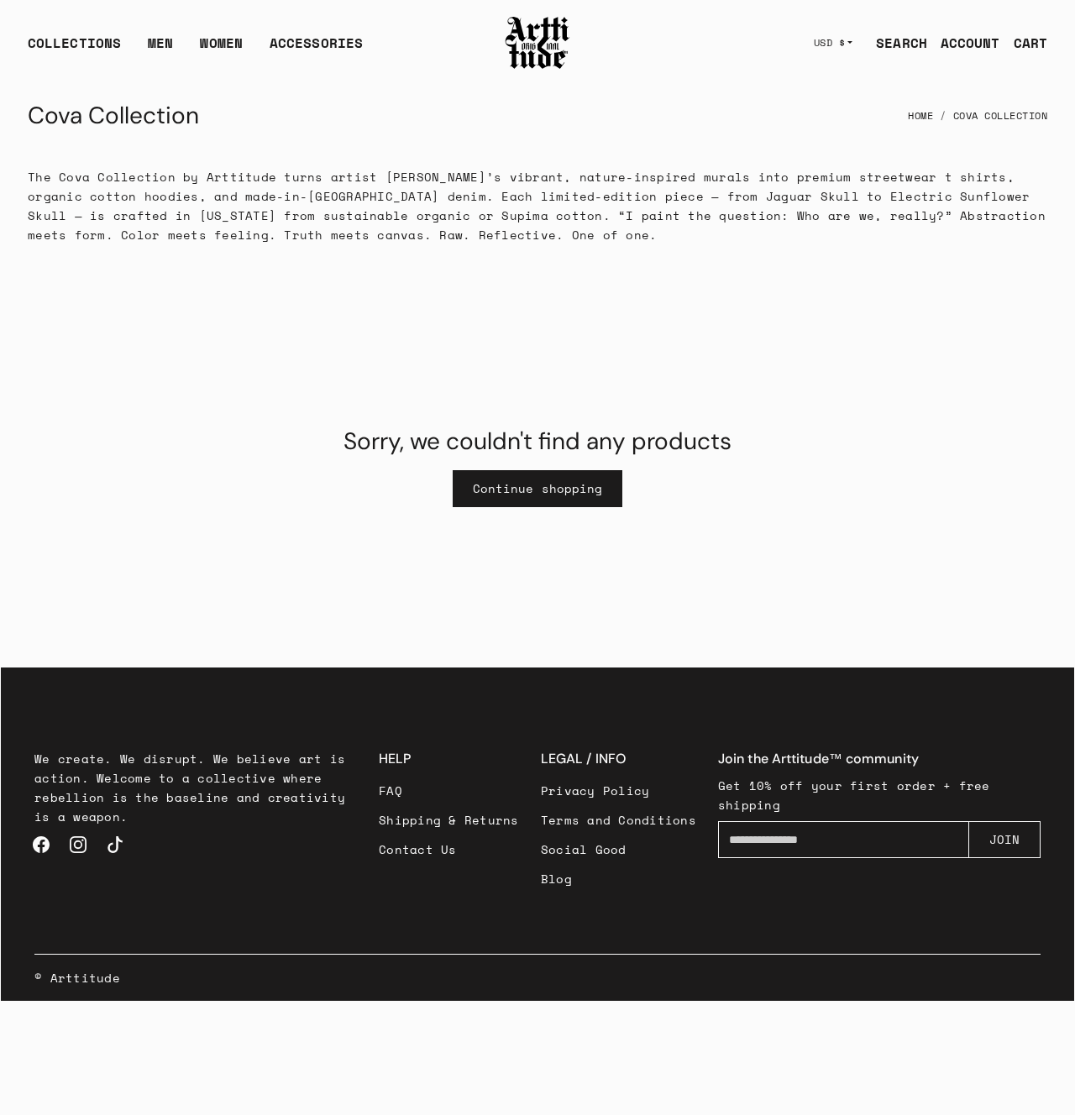 This screenshot has width=1075, height=1115. What do you see at coordinates (448, 819) in the screenshot?
I see `a: Shipping & Returns` at bounding box center [448, 819].